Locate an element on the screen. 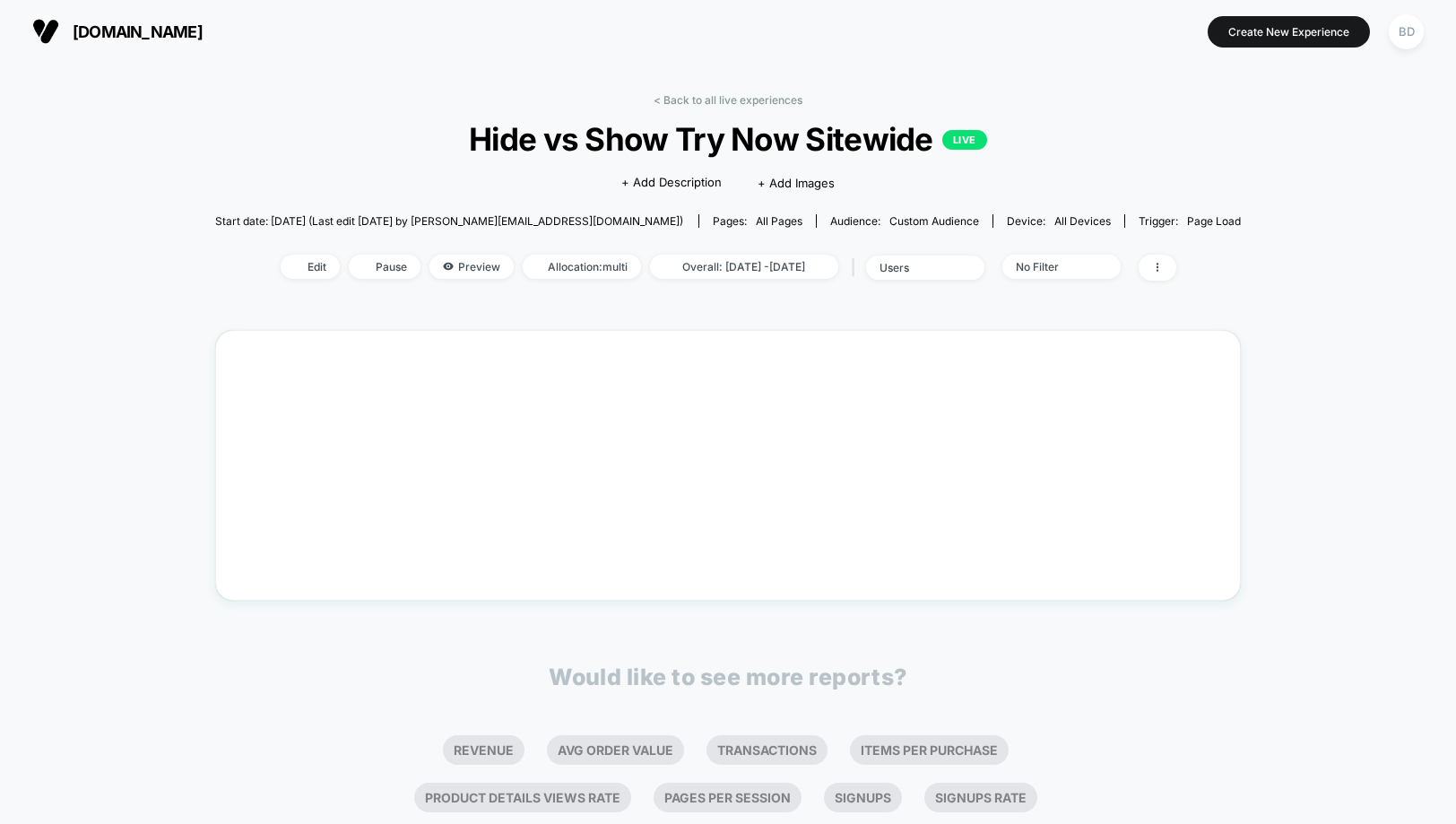 The width and height of the screenshot is (1456, 824). span: Hide vs Show Try Now Sitewide is located at coordinates (728, 139).